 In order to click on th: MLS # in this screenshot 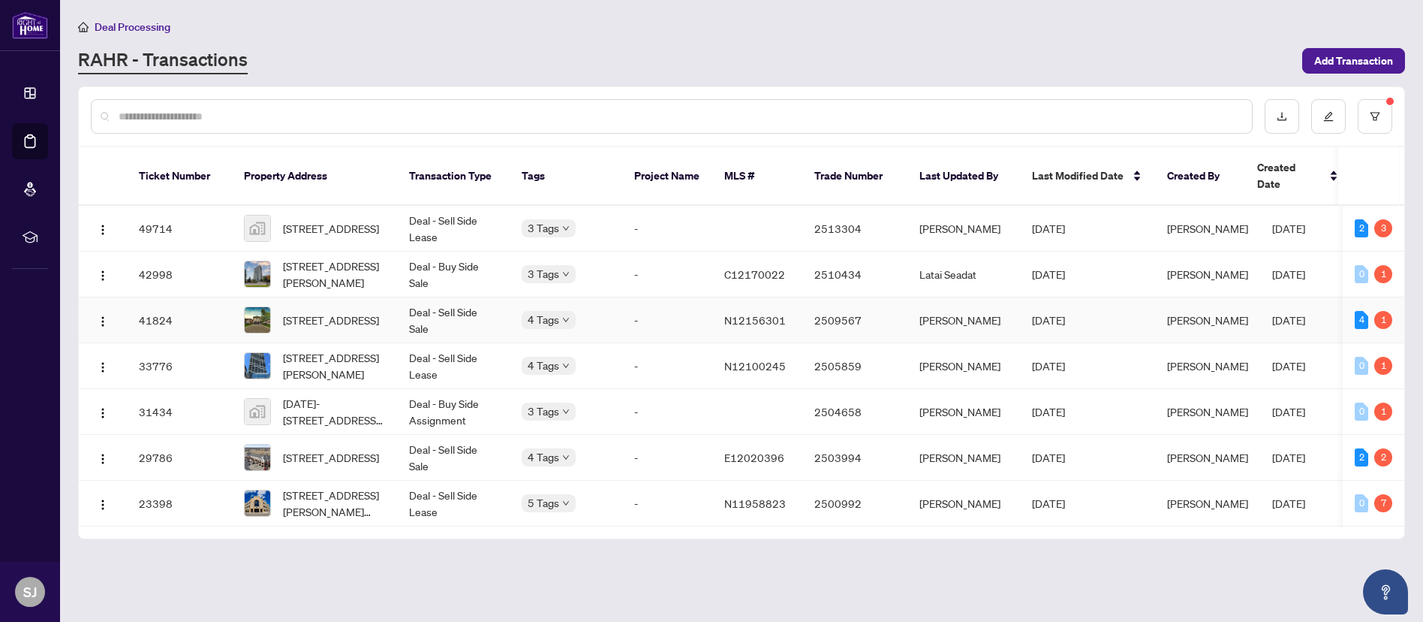, I will do `click(757, 176)`.